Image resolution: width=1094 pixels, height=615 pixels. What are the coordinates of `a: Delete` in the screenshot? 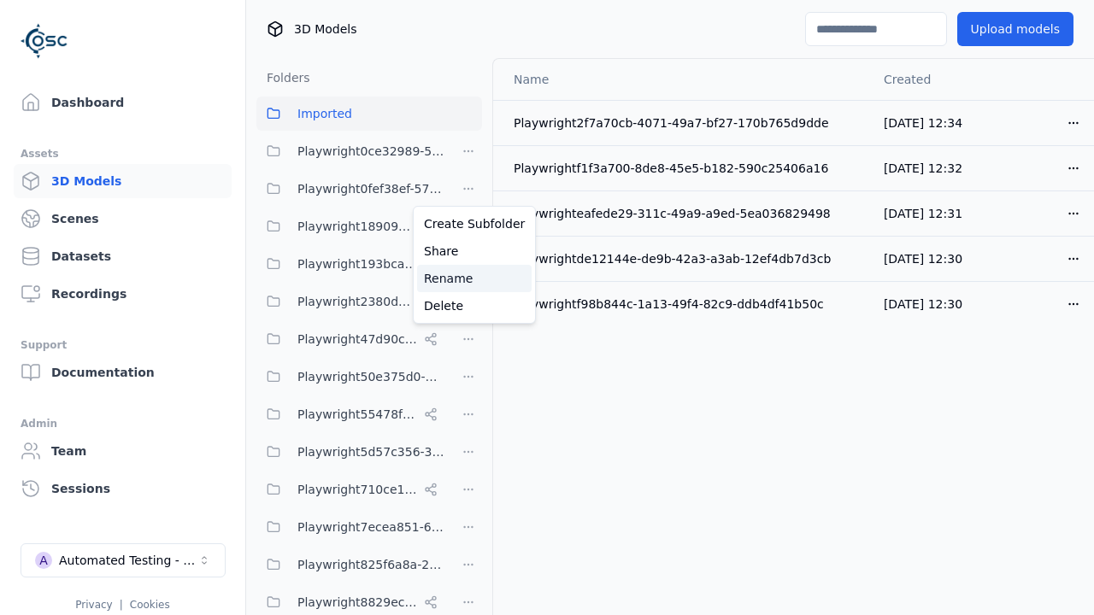 It's located at (474, 306).